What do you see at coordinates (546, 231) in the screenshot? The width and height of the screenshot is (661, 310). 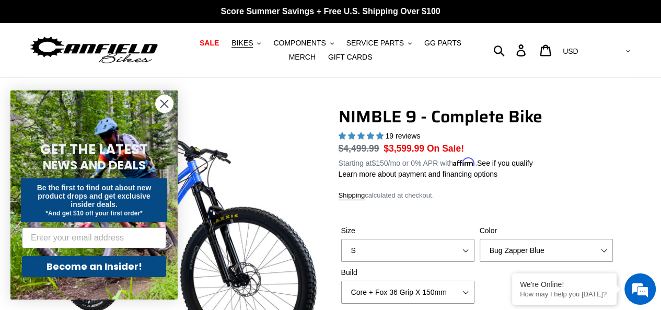 I see `label: Color` at bounding box center [546, 231].